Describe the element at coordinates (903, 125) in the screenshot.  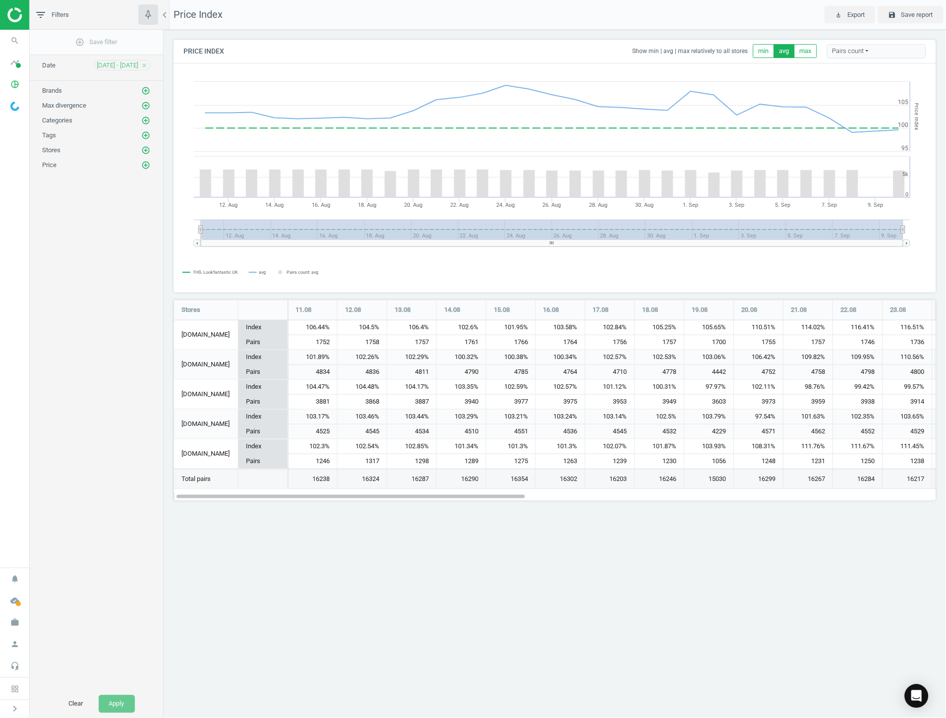
I see `text: 100` at that location.